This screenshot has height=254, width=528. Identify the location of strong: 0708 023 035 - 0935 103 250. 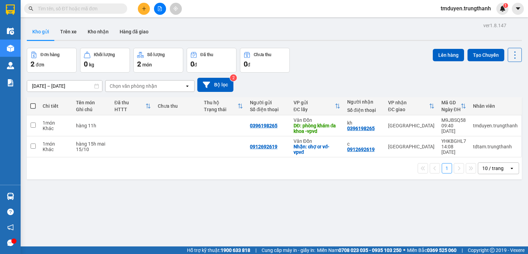
(370, 250).